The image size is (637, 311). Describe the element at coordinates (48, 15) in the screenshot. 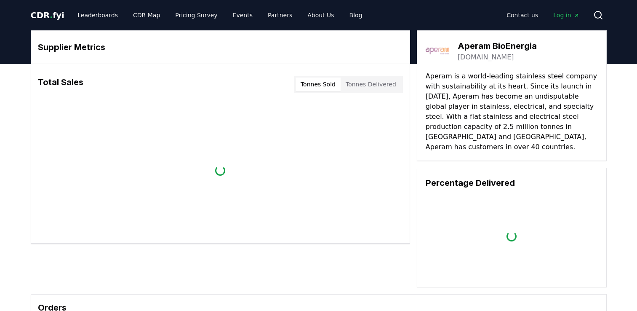

I see `a: CDR.fyi` at that location.